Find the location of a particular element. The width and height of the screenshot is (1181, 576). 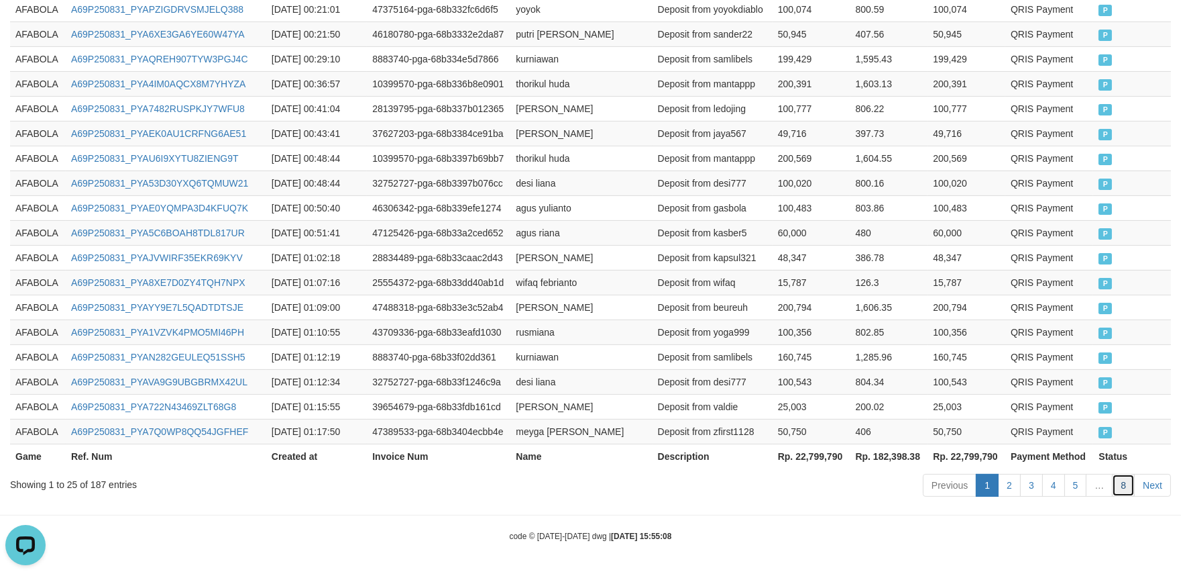

td: 804.34 is located at coordinates (889, 381).